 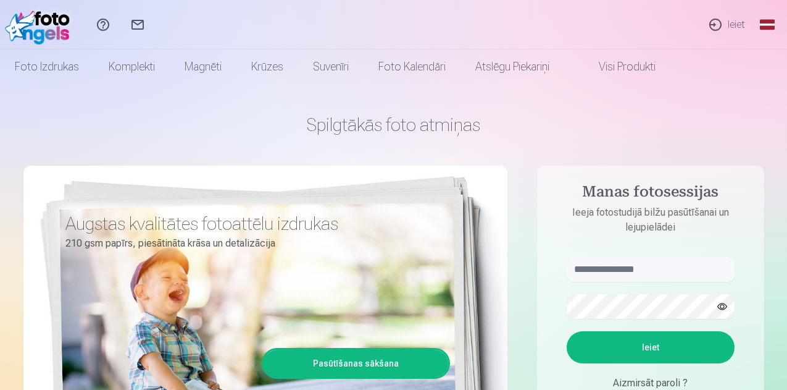 What do you see at coordinates (253, 224) in the screenshot?
I see `h3: Augstas kvalitātes fotoattēlu izdrukas` at bounding box center [253, 224].